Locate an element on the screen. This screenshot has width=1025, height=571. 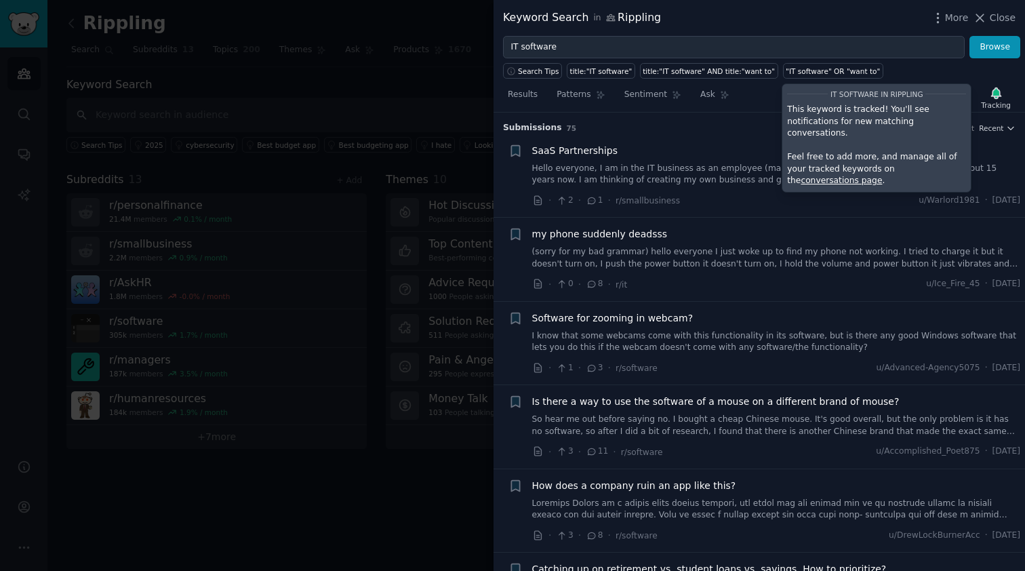
a: I know that some webcams come with this functionality in its software, but is there any good Wind... is located at coordinates (776, 342).